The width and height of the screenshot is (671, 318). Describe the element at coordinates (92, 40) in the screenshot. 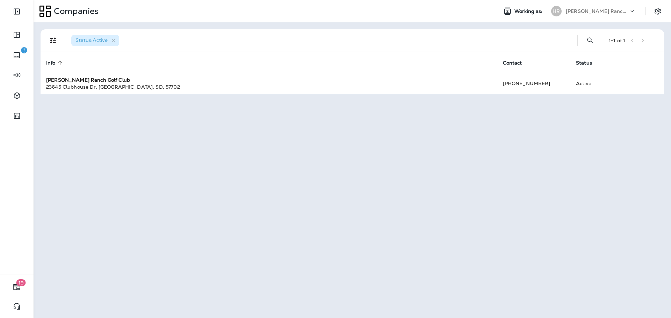

I see `span: Status : Active` at that location.